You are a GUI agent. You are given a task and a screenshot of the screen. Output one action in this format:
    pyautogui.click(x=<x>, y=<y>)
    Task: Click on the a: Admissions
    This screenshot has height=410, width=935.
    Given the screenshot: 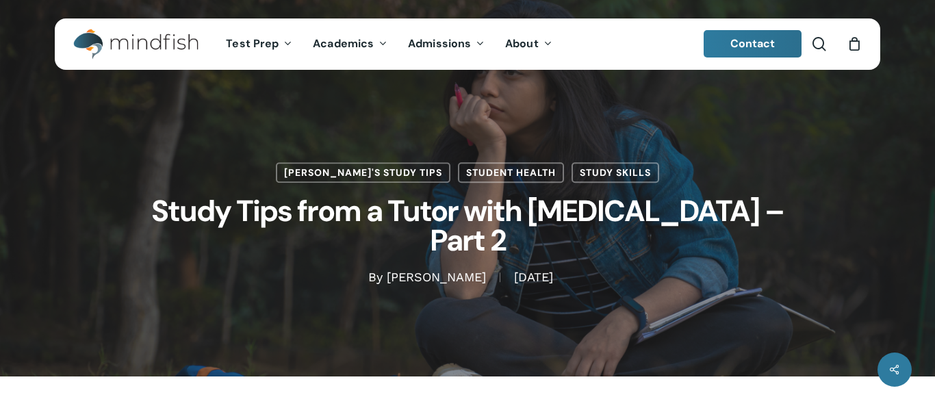 What is the action you would take?
    pyautogui.click(x=446, y=44)
    